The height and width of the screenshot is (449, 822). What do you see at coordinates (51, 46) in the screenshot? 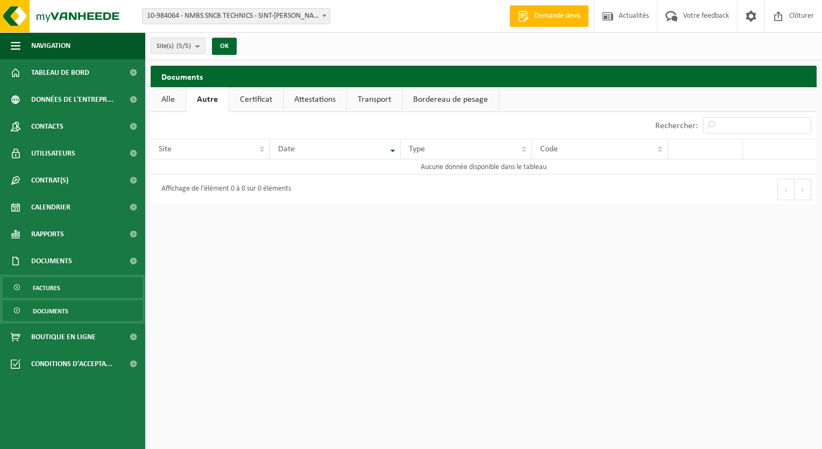
I see `span: Navigation` at bounding box center [51, 46].